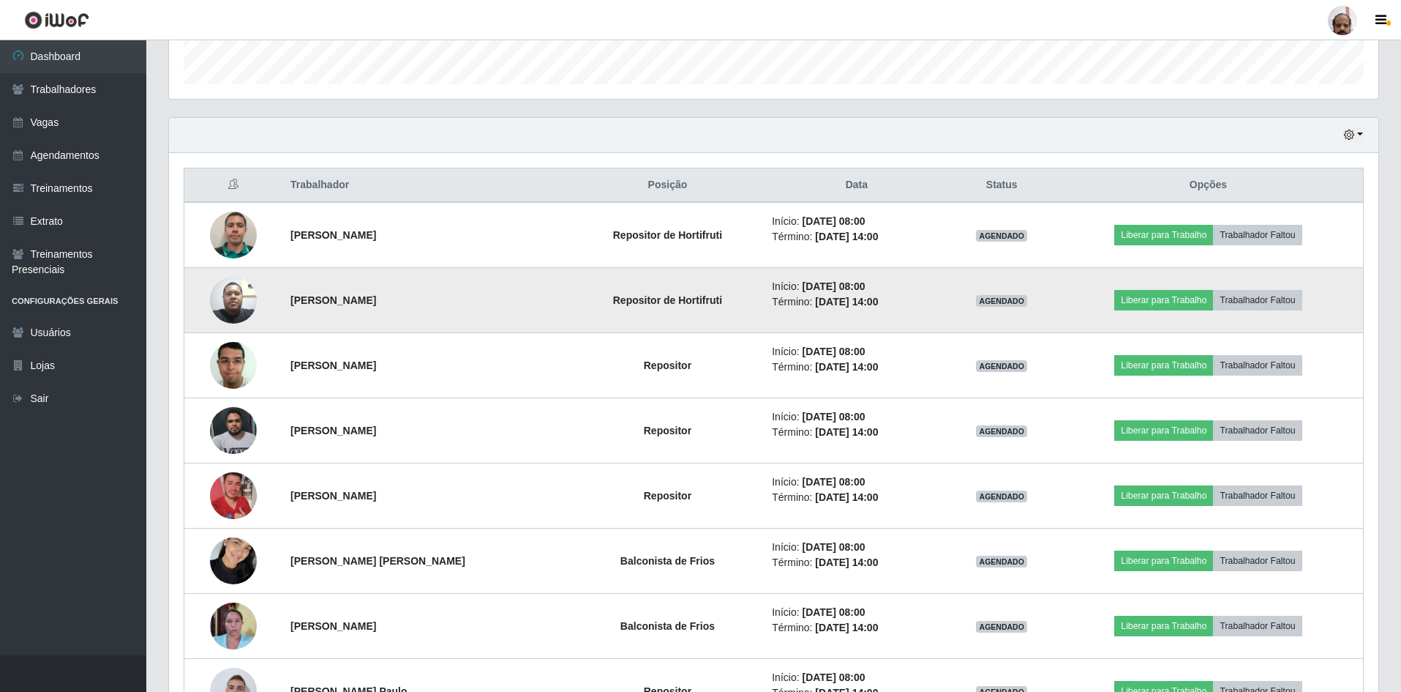 This screenshot has height=692, width=1401. What do you see at coordinates (233, 625) in the screenshot?
I see `img: 1757016131222.jpeg` at bounding box center [233, 625].